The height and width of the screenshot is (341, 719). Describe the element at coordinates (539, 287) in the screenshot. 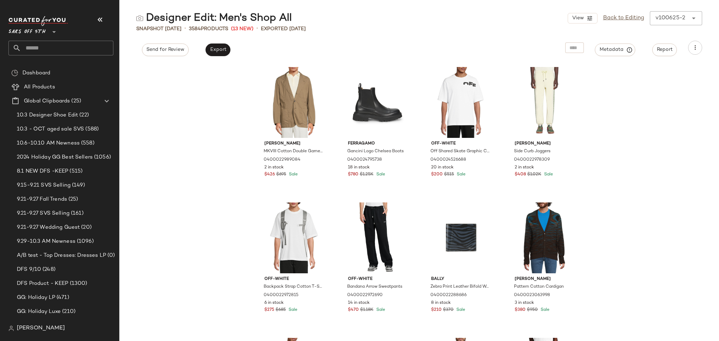

I see `span: Pattern Cotton Cardigan` at that location.